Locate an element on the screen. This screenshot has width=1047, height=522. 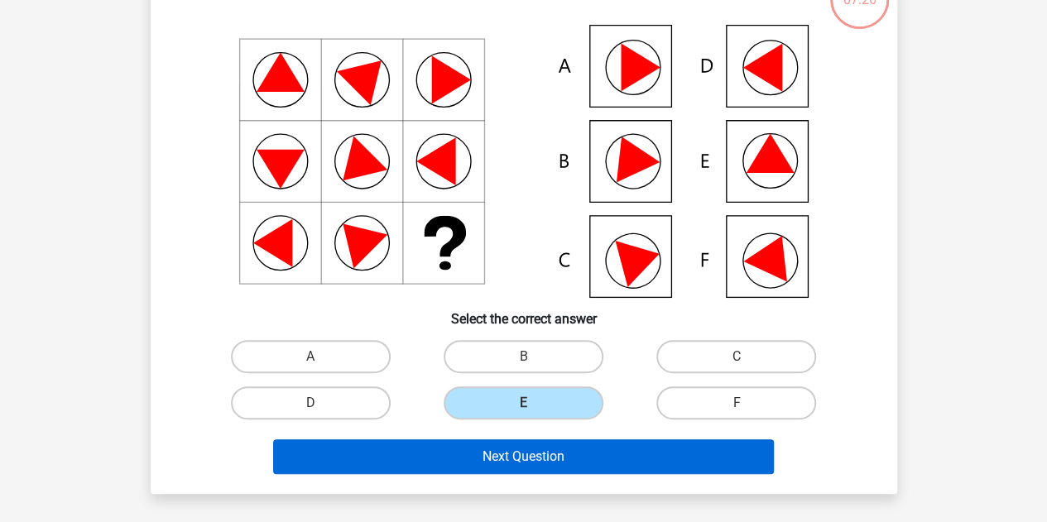
button: Next Question is located at coordinates (523, 457).